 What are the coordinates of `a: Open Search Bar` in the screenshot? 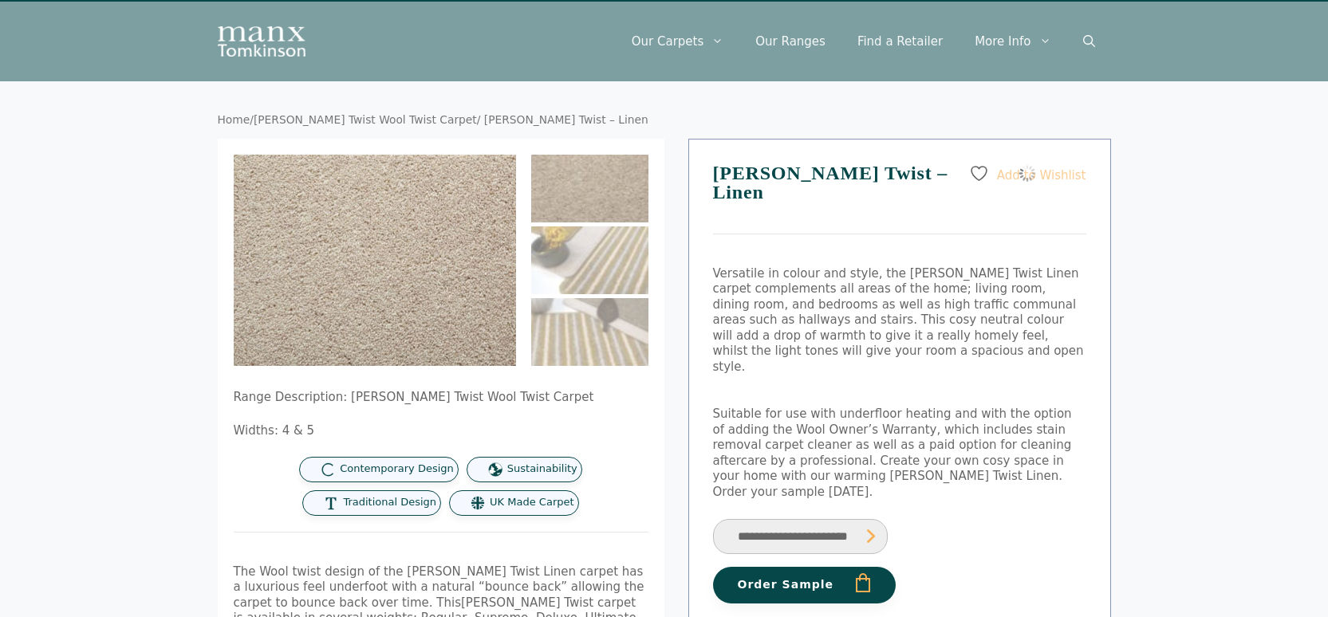 It's located at (1089, 41).